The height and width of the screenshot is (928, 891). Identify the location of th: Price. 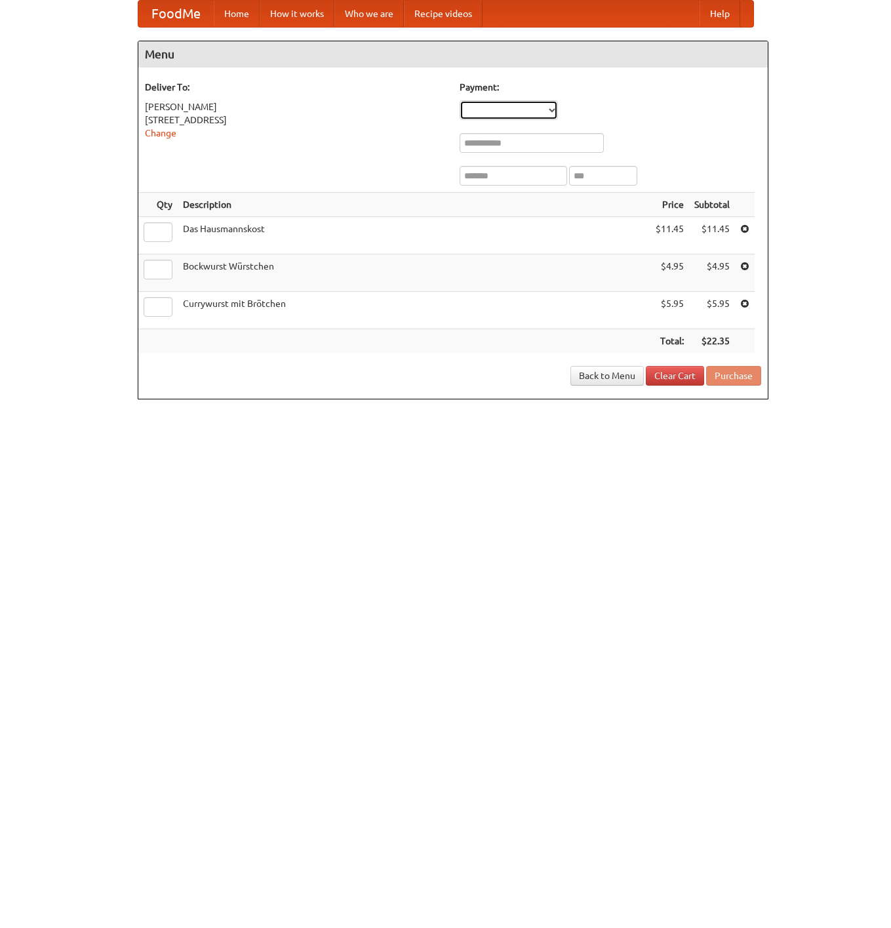
(669, 205).